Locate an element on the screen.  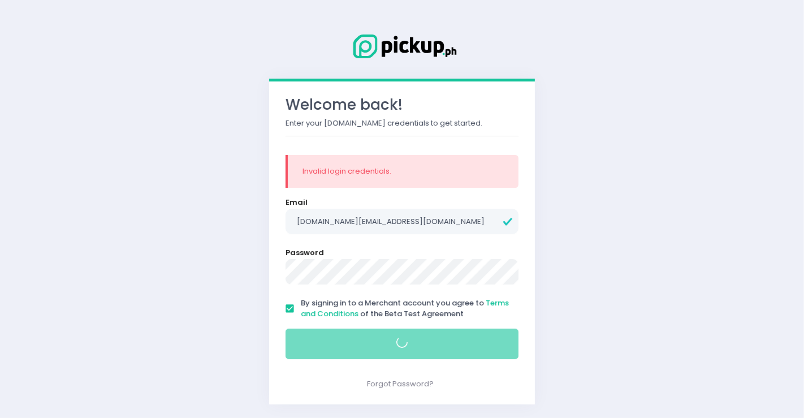
span: By signing in to a Merchant account you agree to of the Beta Test Agreement is located at coordinates (405, 308).